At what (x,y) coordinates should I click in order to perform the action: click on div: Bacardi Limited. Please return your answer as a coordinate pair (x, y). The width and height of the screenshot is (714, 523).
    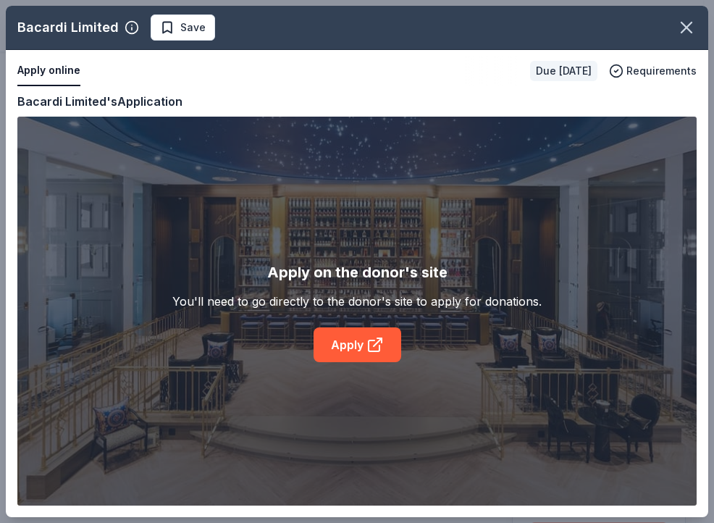
    Looking at the image, I should click on (68, 28).